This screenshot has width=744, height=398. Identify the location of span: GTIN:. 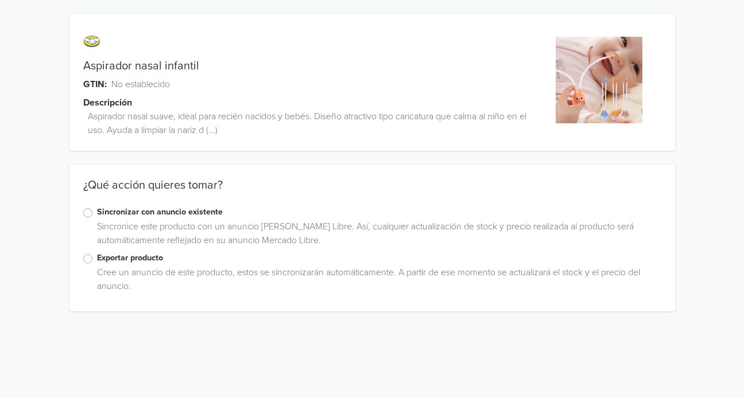
(95, 84).